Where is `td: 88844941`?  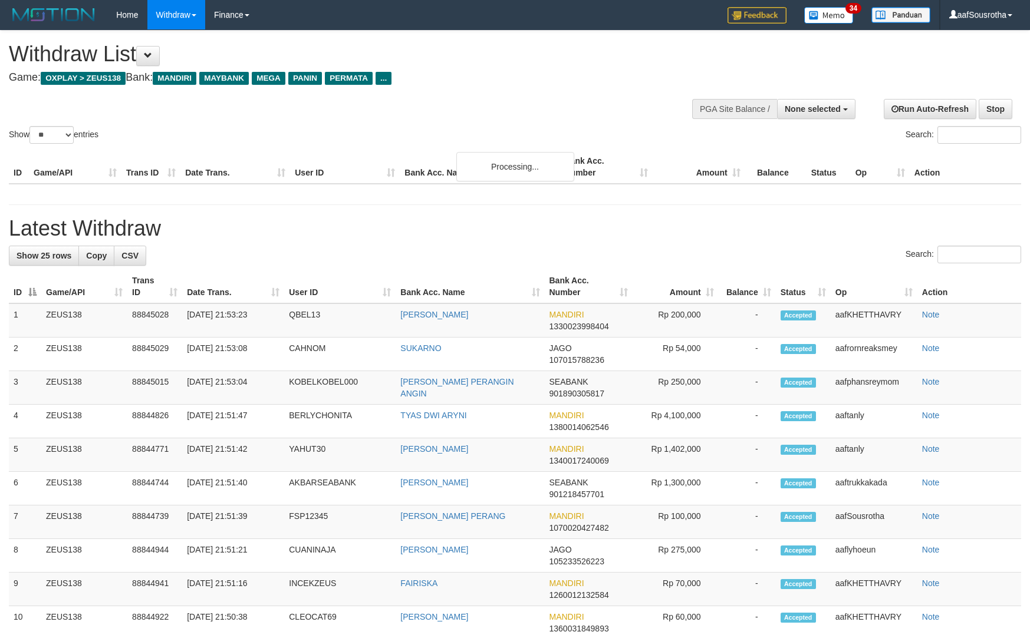 td: 88844941 is located at coordinates (154, 589).